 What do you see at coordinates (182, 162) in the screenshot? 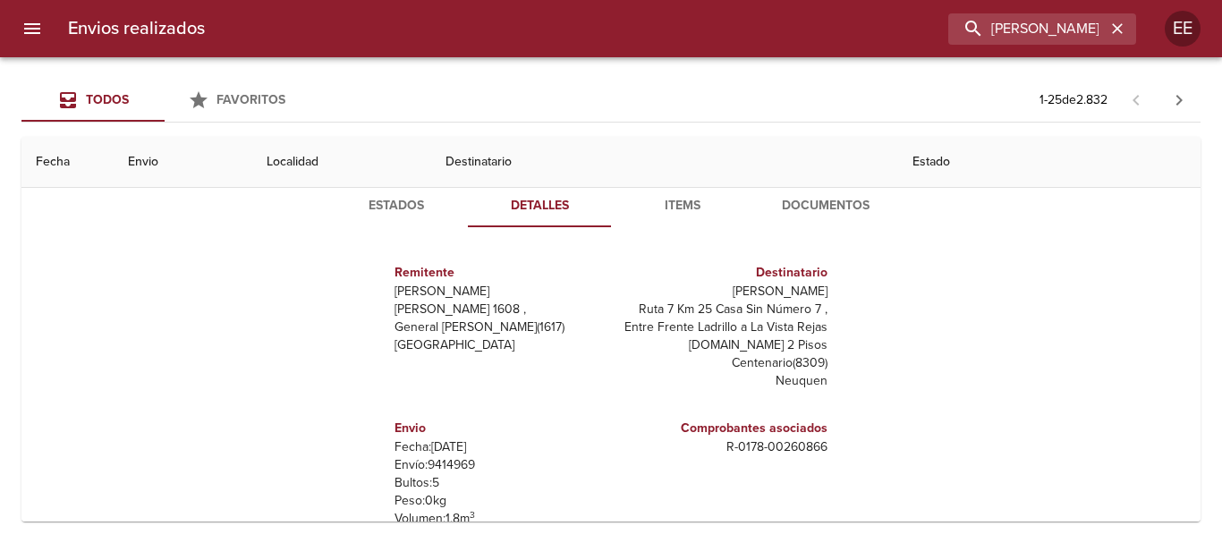
I see `th: Envio` at bounding box center [182, 162].